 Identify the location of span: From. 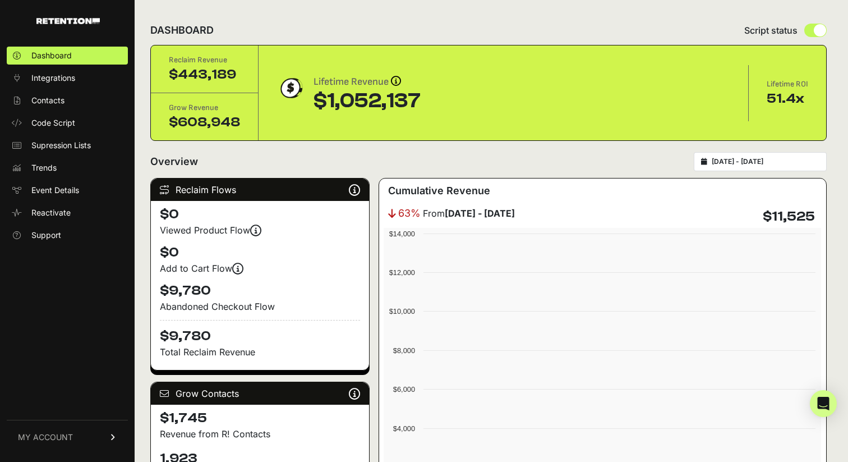
(469, 213).